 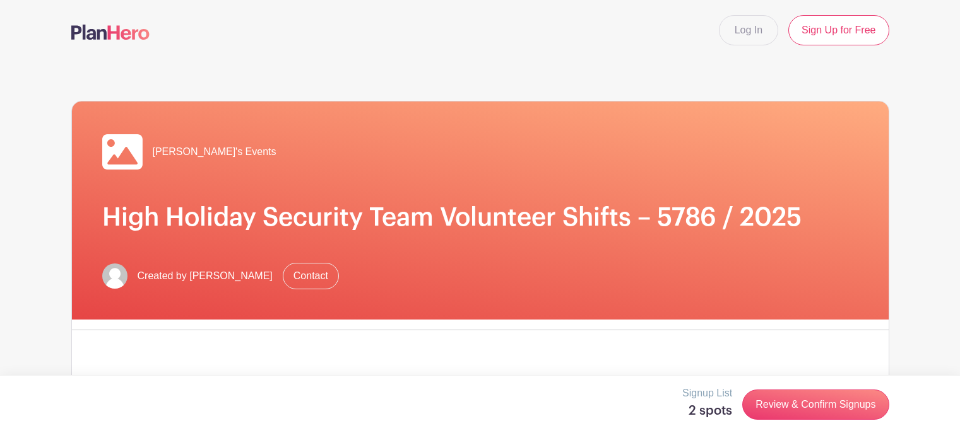 I want to click on a: Log In, so click(x=748, y=30).